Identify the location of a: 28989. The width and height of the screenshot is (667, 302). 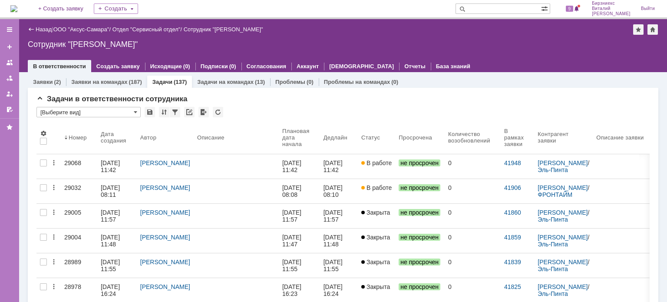
(79, 265).